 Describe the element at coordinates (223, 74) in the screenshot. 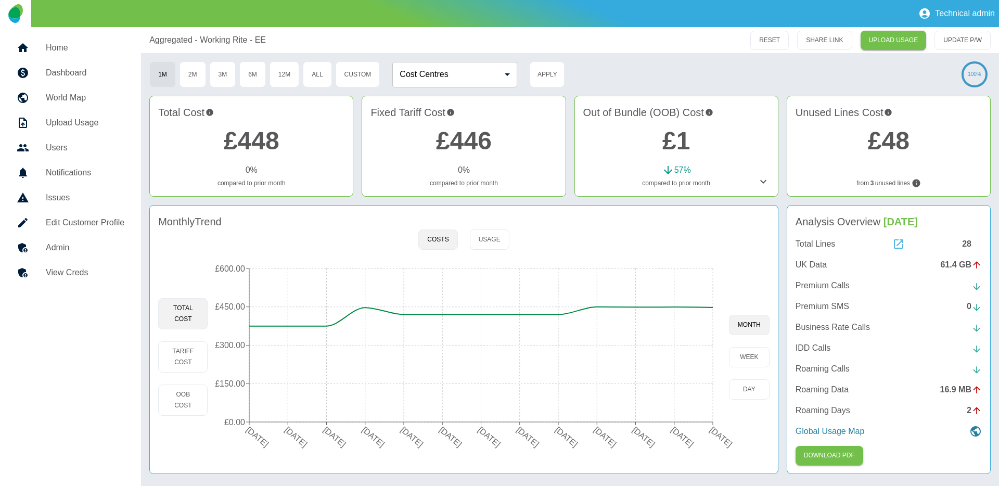

I see `button: 3M` at that location.